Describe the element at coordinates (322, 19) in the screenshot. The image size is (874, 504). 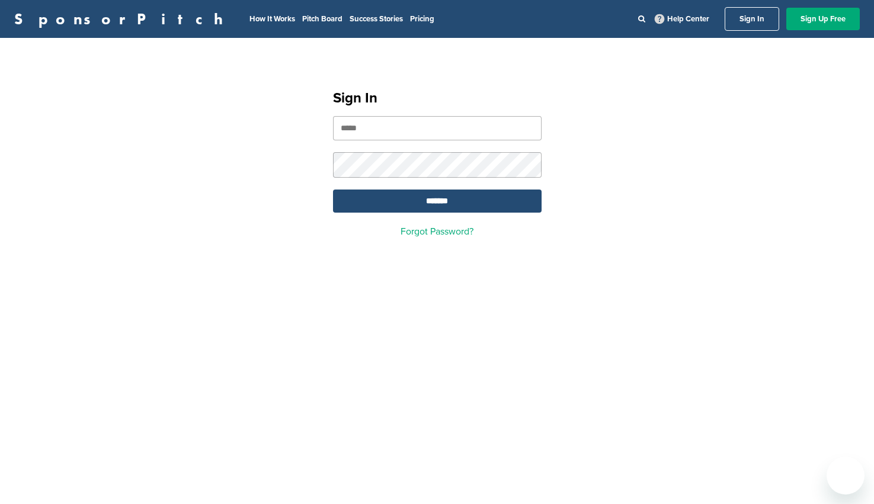
I see `a: Pitch Board` at that location.